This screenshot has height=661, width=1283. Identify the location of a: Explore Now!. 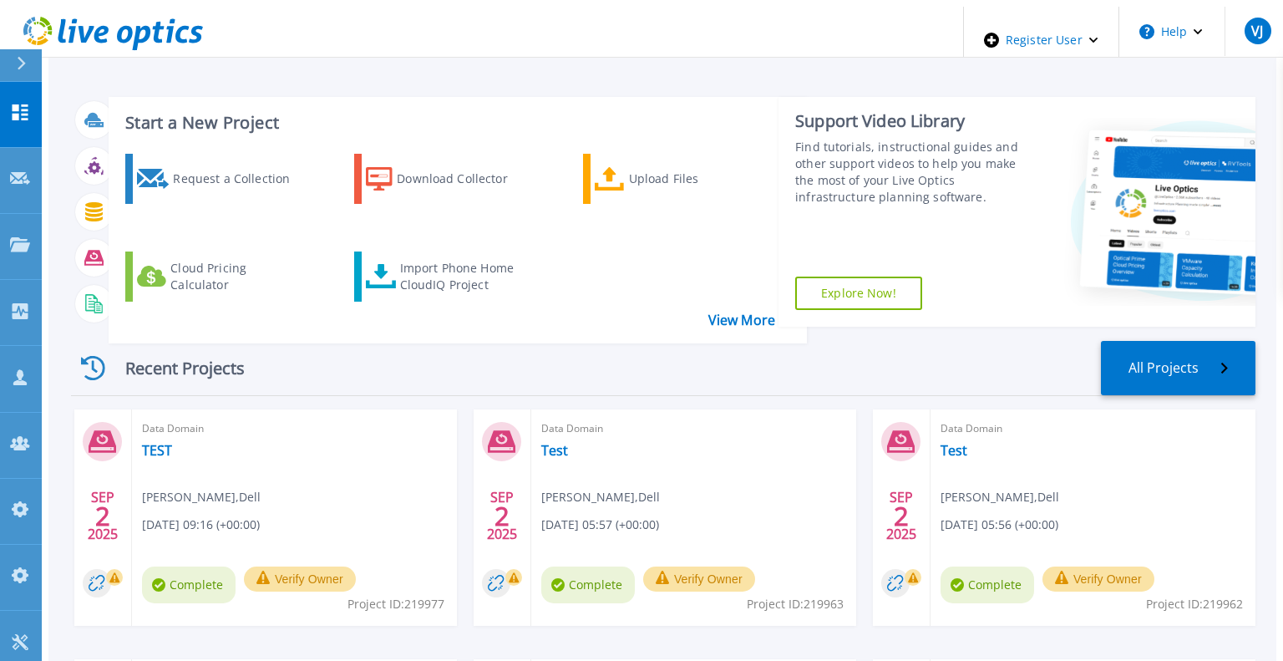
(859, 293).